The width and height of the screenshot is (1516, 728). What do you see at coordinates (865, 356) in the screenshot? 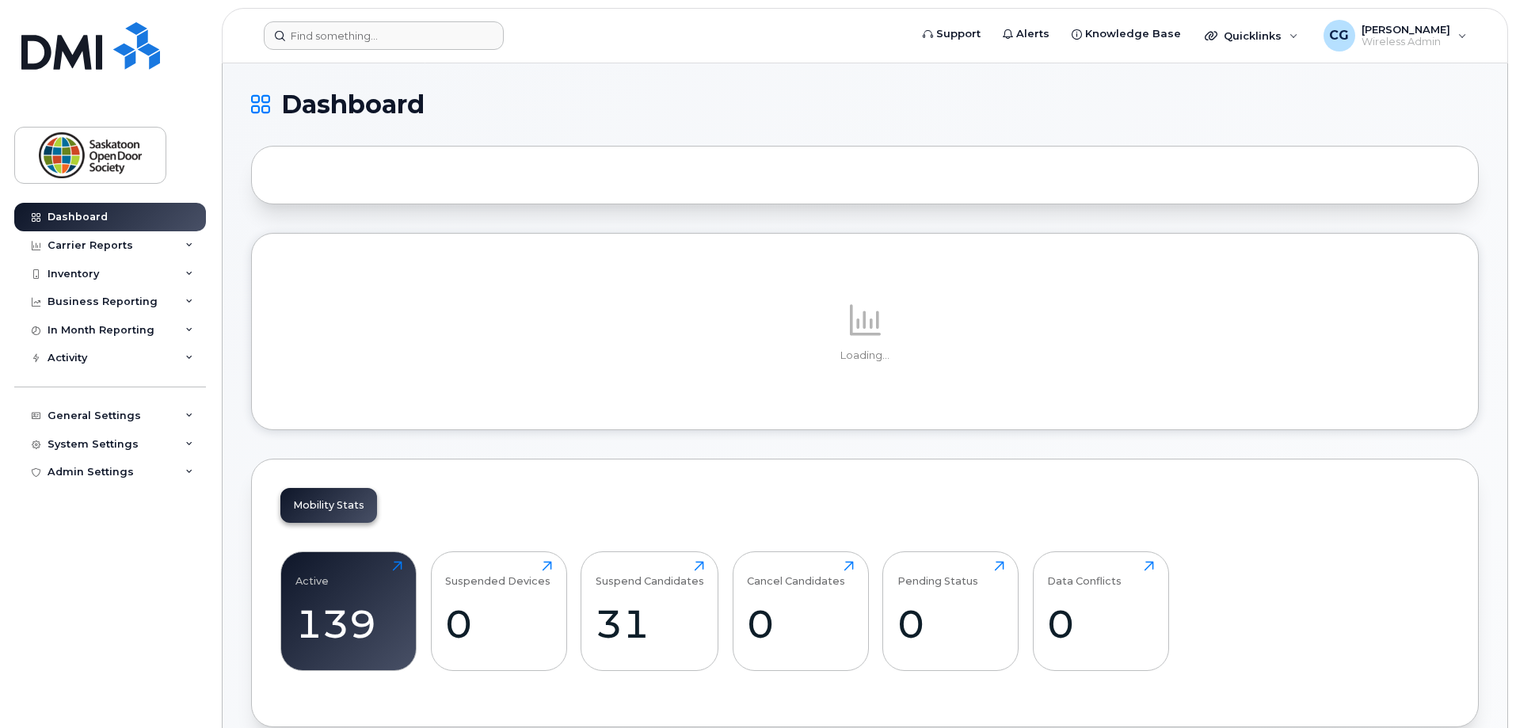
I see `p: Loading...` at bounding box center [865, 356].